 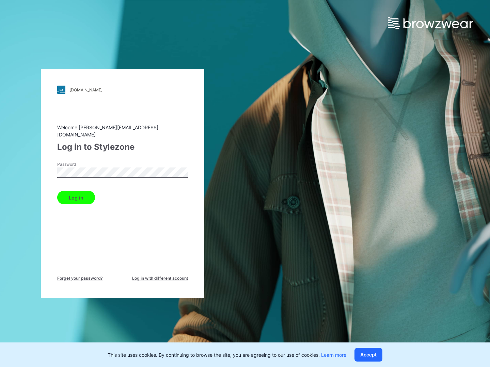 What do you see at coordinates (227, 354) in the screenshot?
I see `p: This site uses cookies. By continuing to browse the site, you are agreeing to our use of cookies.` at bounding box center [227, 354].